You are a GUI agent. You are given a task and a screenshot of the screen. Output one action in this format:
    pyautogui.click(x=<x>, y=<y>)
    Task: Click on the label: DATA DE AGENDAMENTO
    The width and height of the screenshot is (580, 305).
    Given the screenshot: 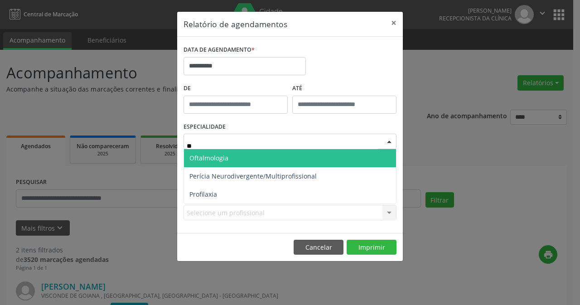 What is the action you would take?
    pyautogui.click(x=219, y=50)
    